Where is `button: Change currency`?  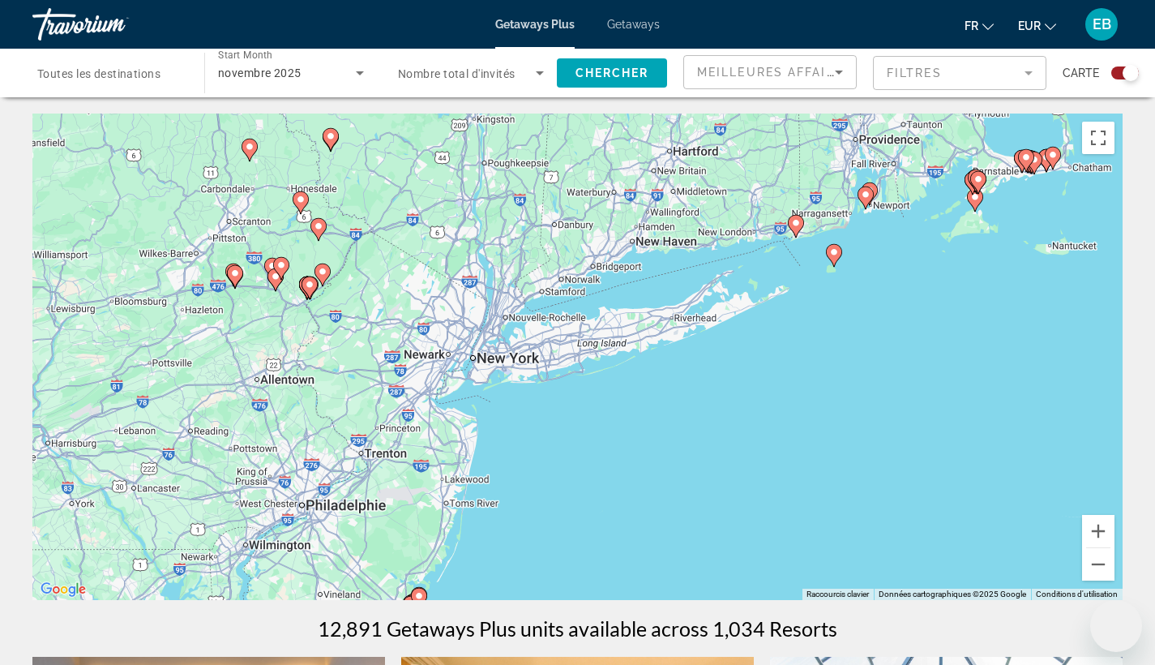 button: Change currency is located at coordinates (1037, 25).